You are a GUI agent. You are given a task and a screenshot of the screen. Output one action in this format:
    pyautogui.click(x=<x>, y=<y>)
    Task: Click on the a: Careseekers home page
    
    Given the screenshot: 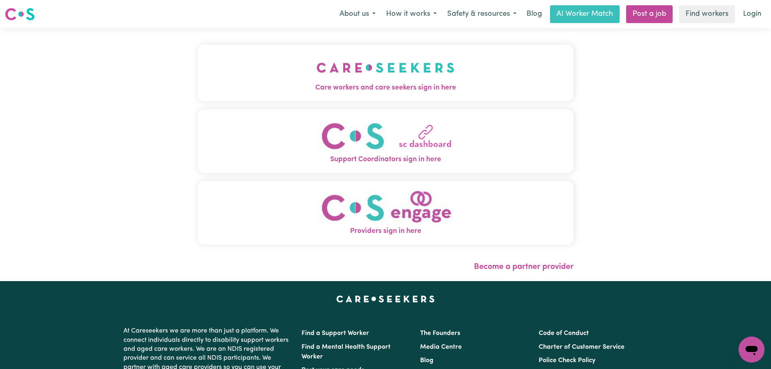 What is the action you would take?
    pyautogui.click(x=385, y=299)
    